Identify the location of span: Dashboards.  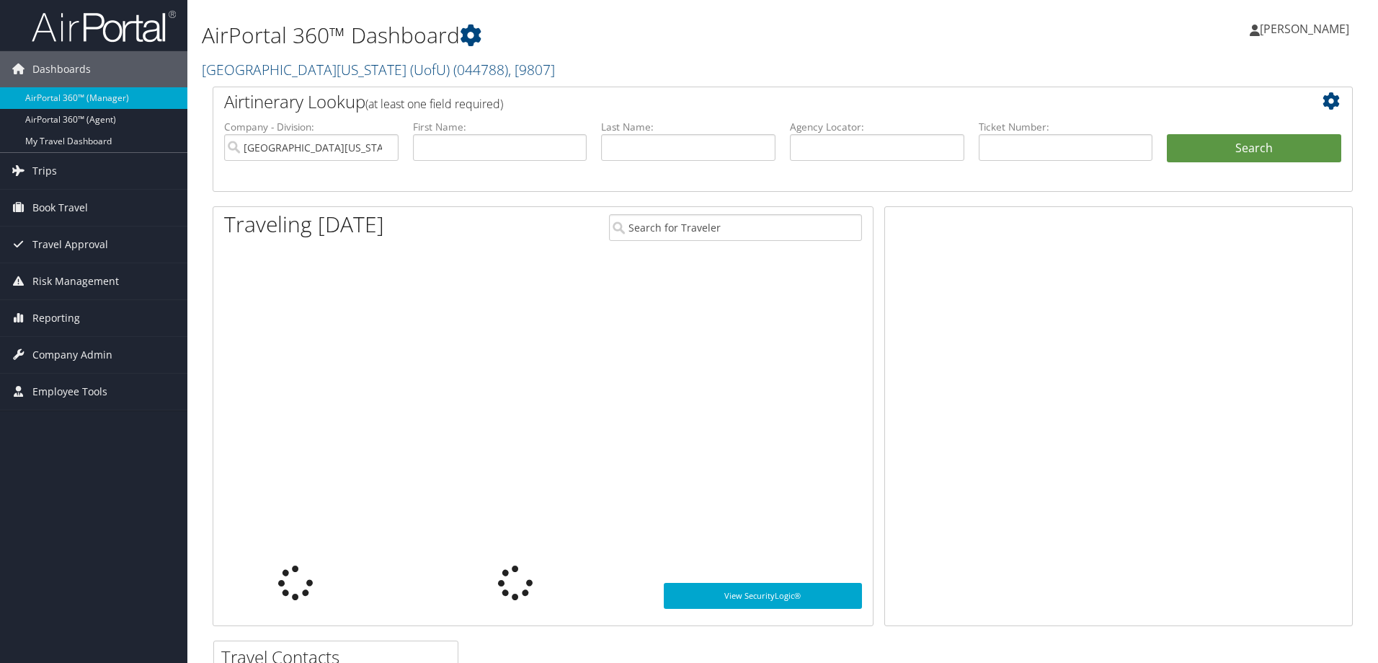
(61, 69).